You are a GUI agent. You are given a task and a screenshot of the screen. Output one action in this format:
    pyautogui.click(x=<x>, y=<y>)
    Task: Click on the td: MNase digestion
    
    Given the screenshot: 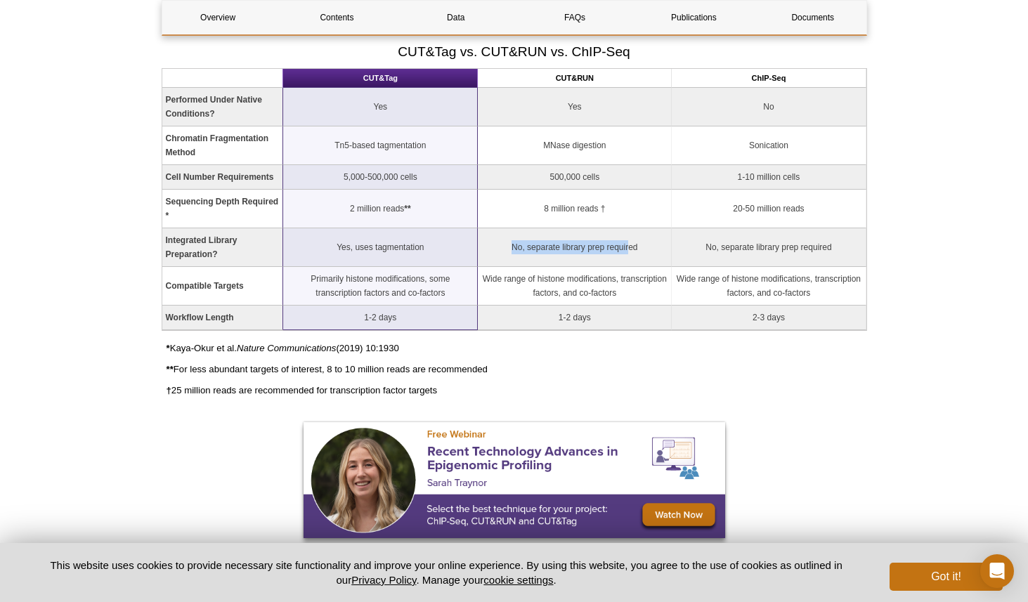 What is the action you would take?
    pyautogui.click(x=575, y=145)
    